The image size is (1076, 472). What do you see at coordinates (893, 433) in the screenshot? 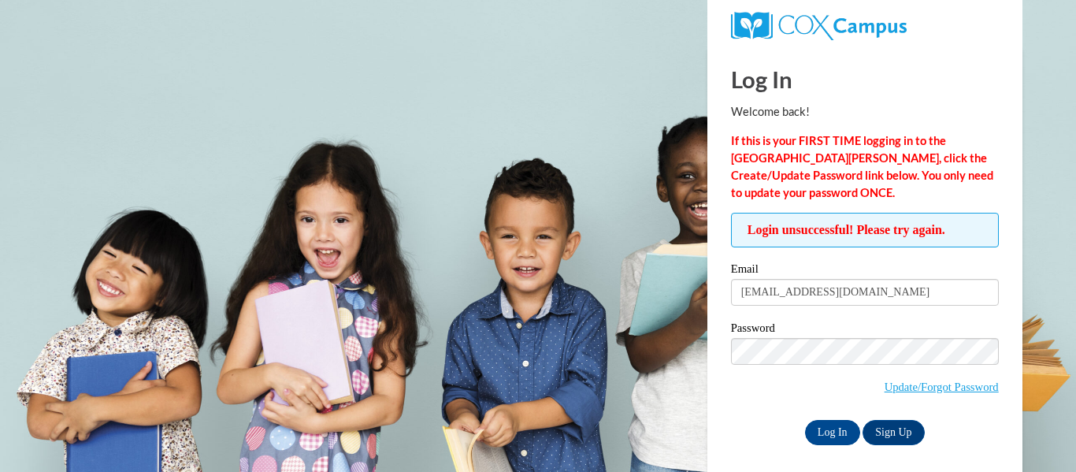
I see `a: Sign Up` at bounding box center [893, 433].